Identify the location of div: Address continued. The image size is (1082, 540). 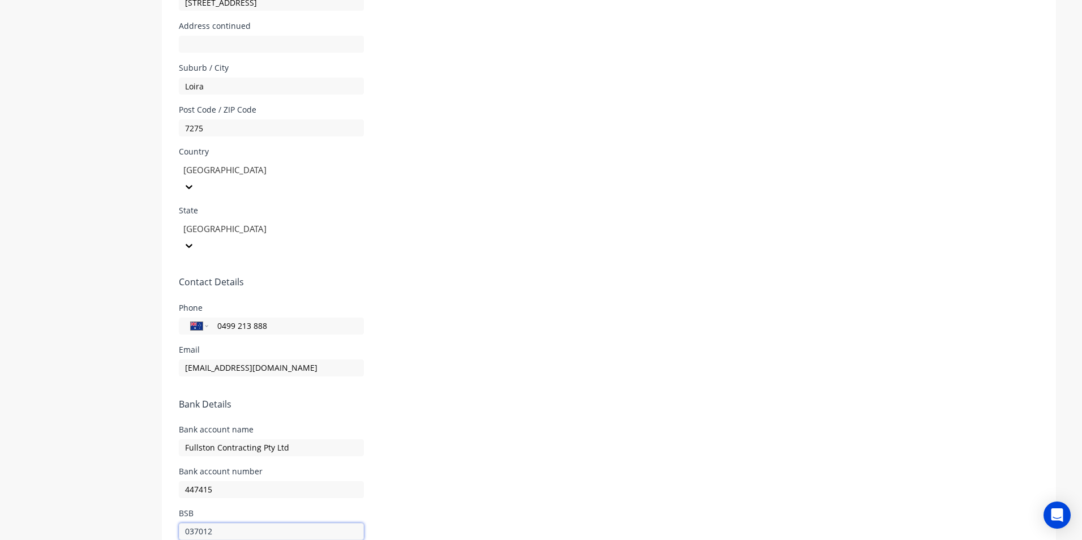
(271, 26).